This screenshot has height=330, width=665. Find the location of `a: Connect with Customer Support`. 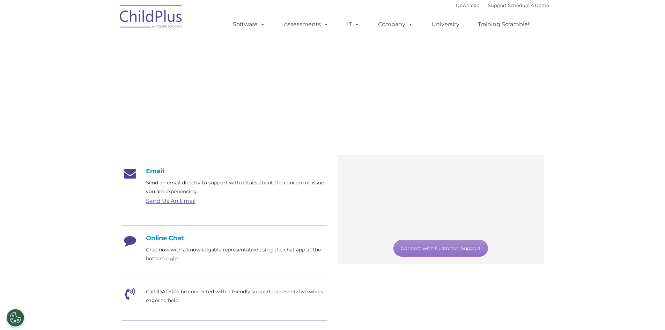

a: Connect with Customer Support is located at coordinates (441, 248).